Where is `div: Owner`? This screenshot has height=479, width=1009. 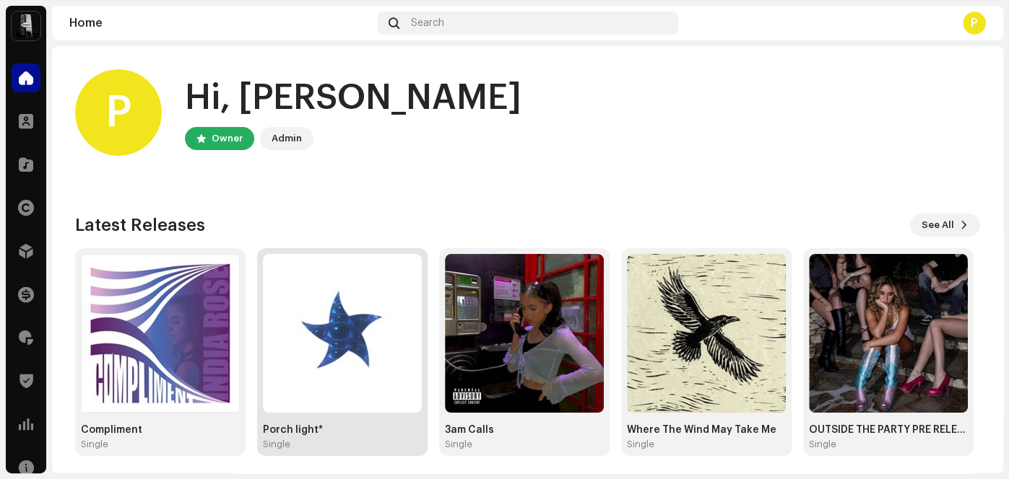
div: Owner is located at coordinates (227, 139).